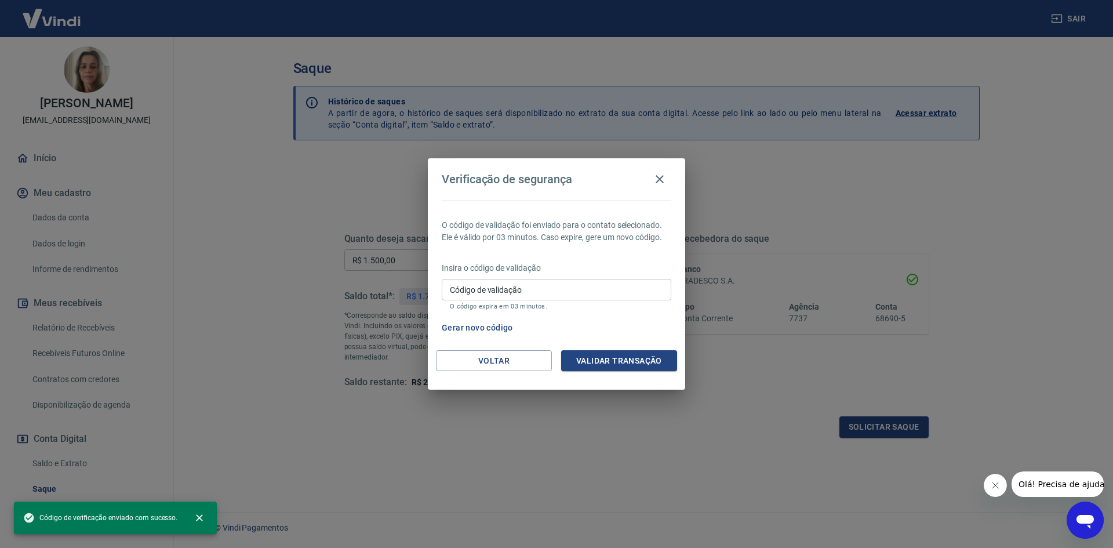 This screenshot has height=548, width=1113. Describe the element at coordinates (52, 13) in the screenshot. I see `span: Olá! Precisa de ajuda?` at that location.